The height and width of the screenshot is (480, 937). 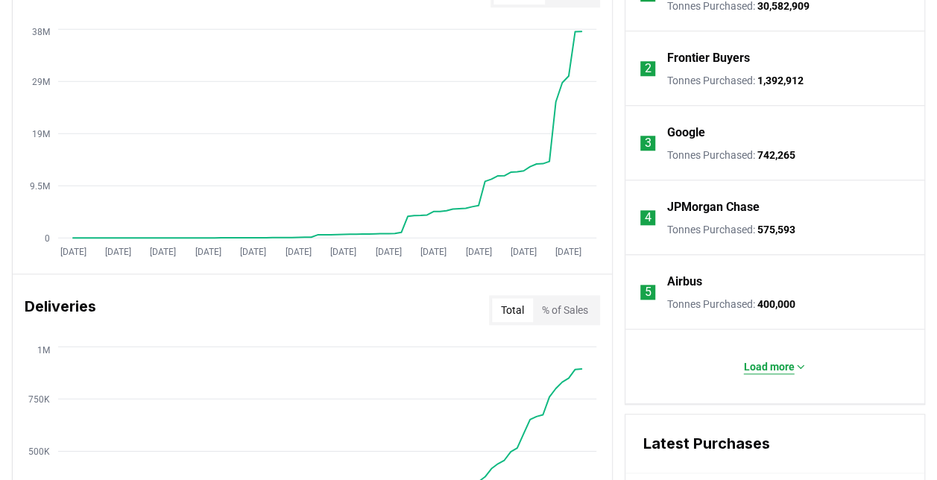 What do you see at coordinates (41, 133) in the screenshot?
I see `tspan: 19M` at bounding box center [41, 133].